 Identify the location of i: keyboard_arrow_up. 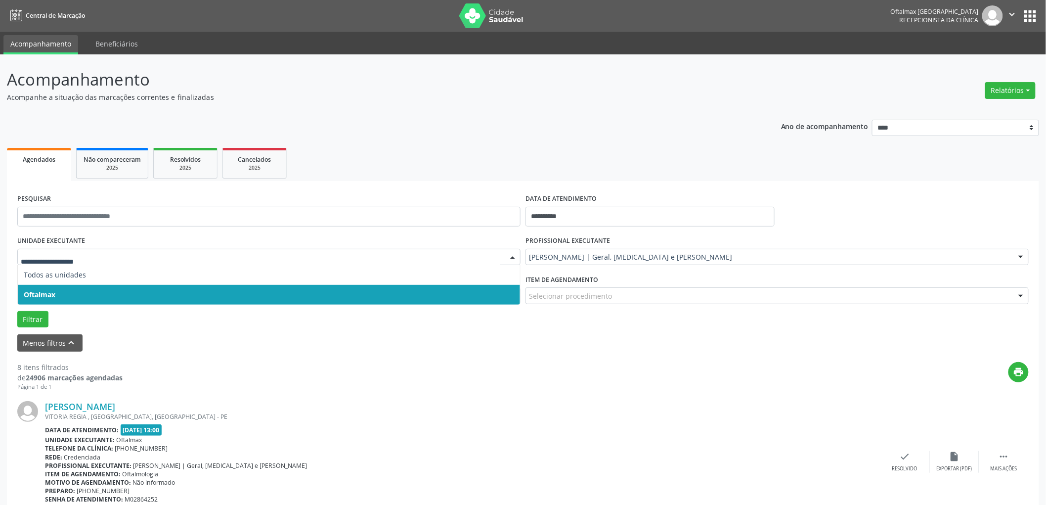
(72, 342).